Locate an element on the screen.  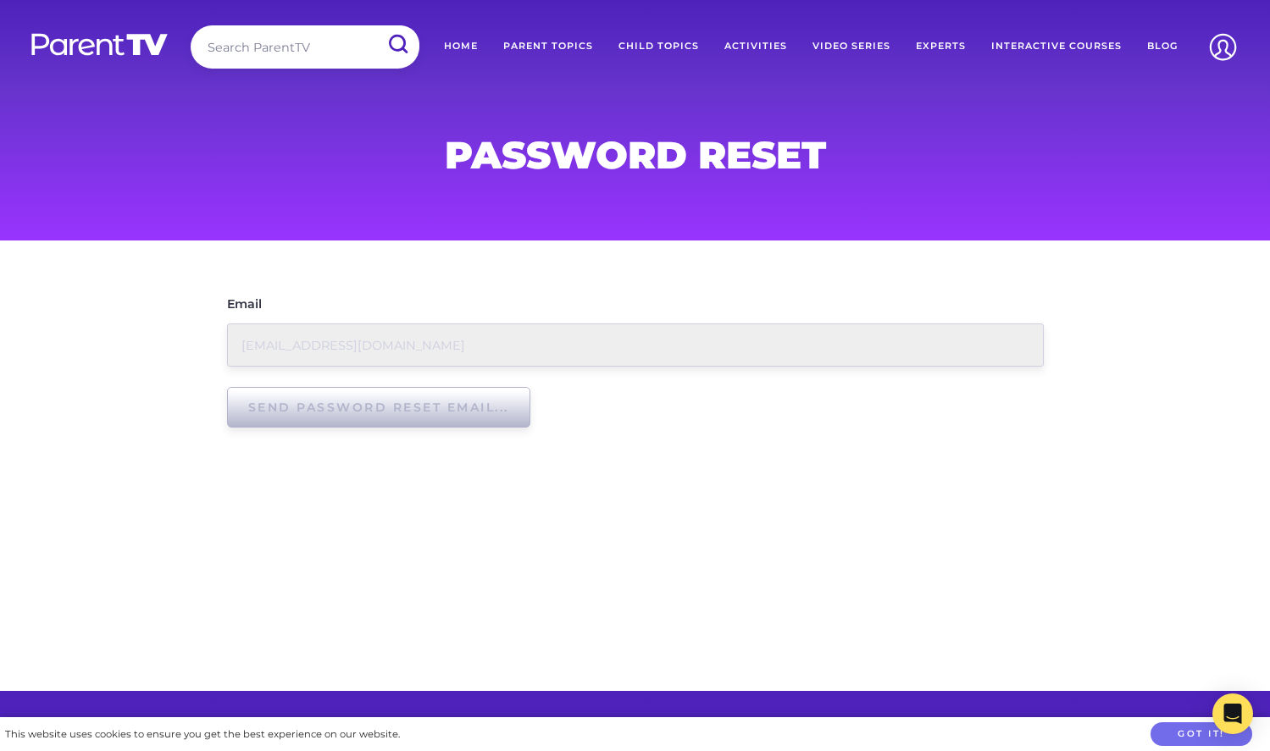
a: Interactive Courses is located at coordinates (1056, 47).